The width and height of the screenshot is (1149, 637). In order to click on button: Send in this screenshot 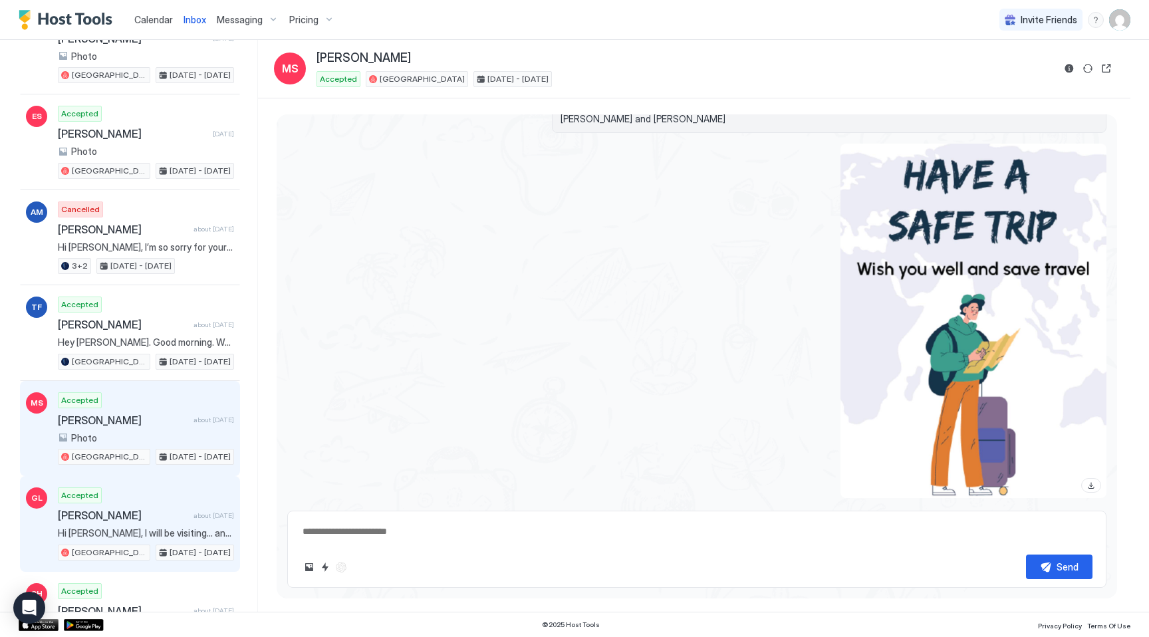, I will do `click(1060, 567)`.